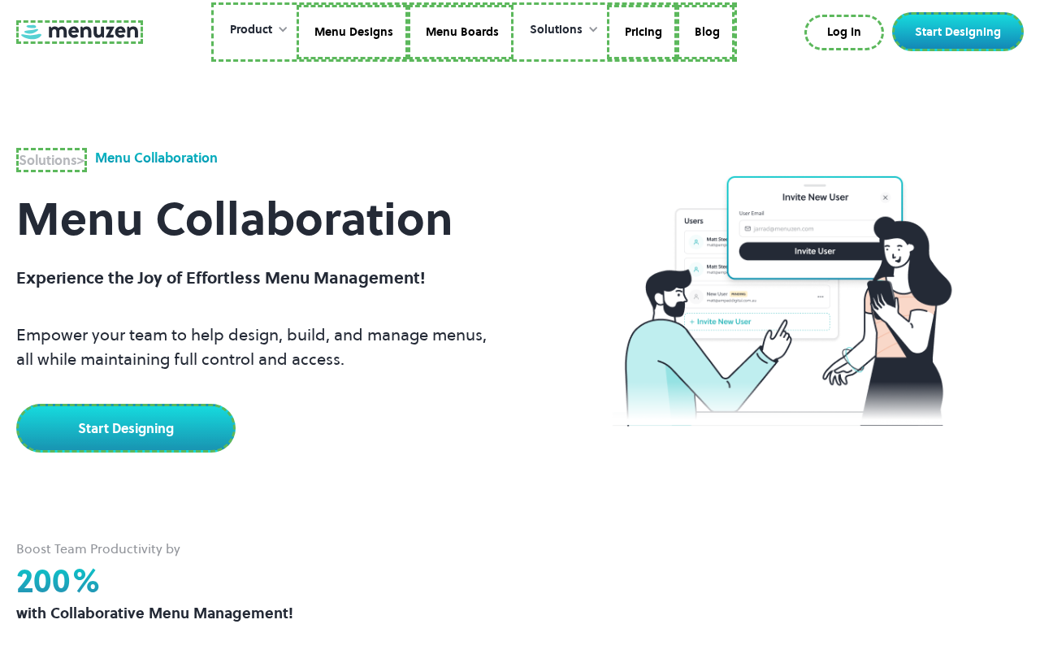 The image size is (1040, 650). Describe the element at coordinates (48, 160) in the screenshot. I see `strong: Solutions` at that location.